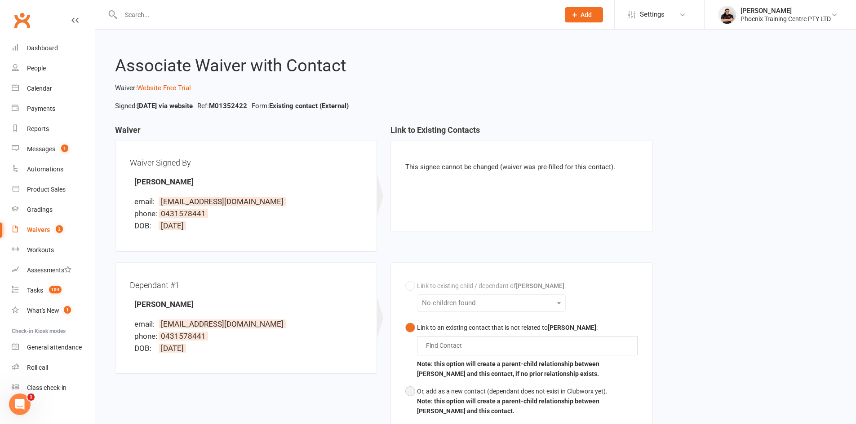 The image size is (856, 424). I want to click on a: People, so click(53, 68).